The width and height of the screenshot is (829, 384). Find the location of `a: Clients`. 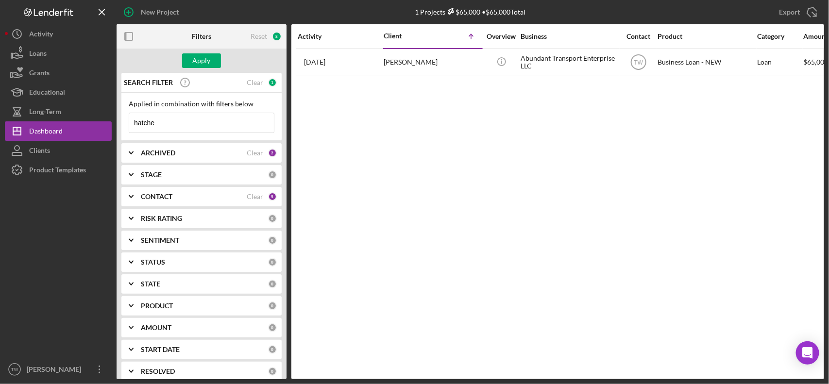

a: Clients is located at coordinates (58, 151).